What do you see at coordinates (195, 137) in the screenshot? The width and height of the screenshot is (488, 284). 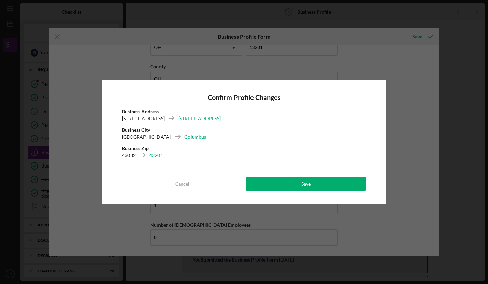 I see `div: Columbus` at bounding box center [195, 137].